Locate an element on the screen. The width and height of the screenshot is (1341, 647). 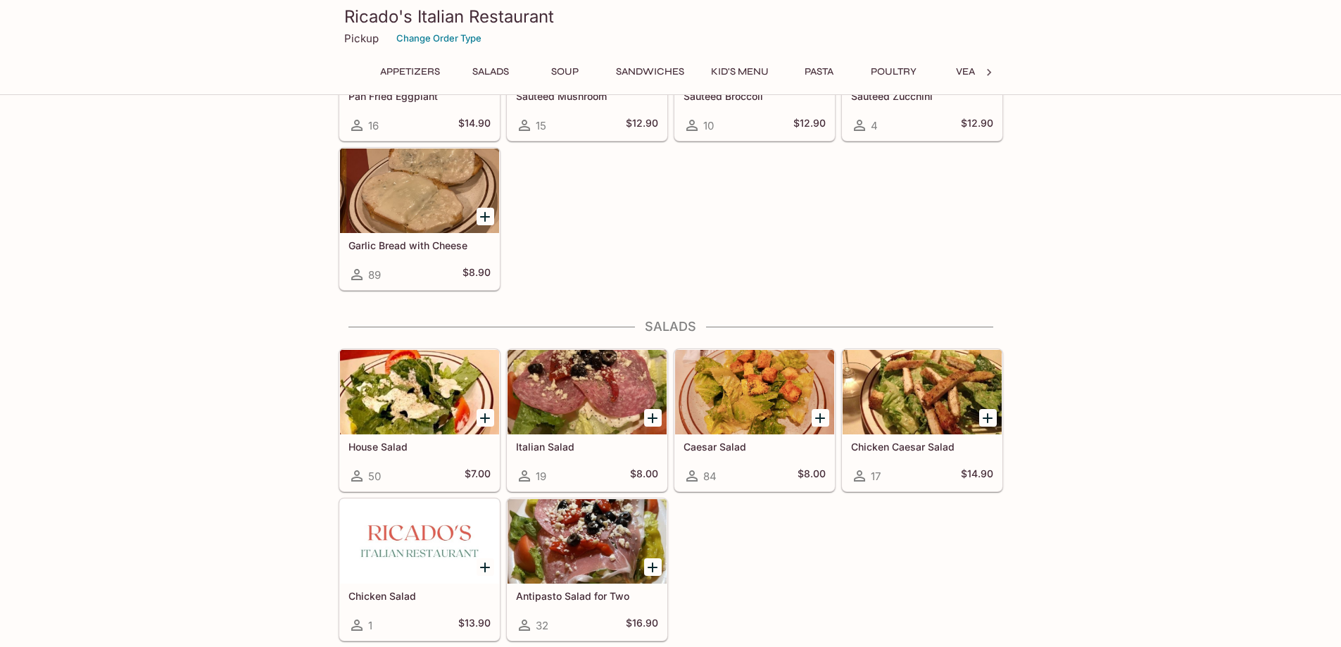
span: 17 is located at coordinates (876, 476).